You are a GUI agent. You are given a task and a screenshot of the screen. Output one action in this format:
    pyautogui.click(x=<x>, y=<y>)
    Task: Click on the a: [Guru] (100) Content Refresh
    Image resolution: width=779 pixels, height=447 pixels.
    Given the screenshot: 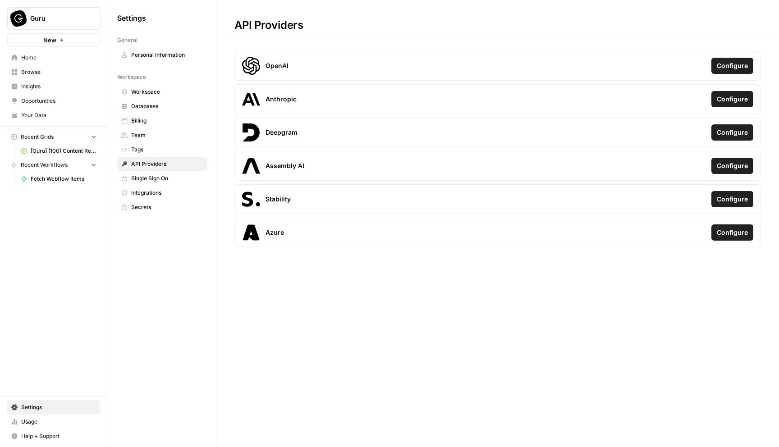 What is the action you would take?
    pyautogui.click(x=59, y=151)
    